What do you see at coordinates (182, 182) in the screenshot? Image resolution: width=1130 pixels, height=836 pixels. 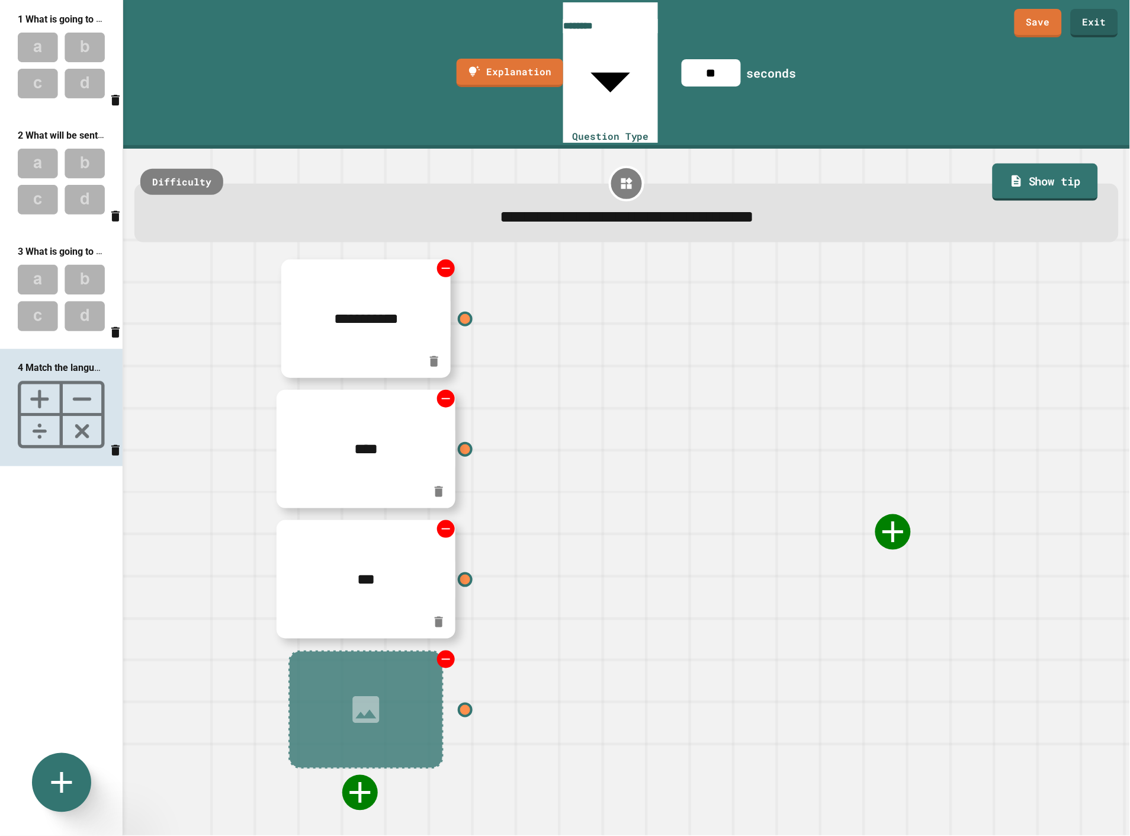 I see `div: Difficulty` at bounding box center [182, 182].